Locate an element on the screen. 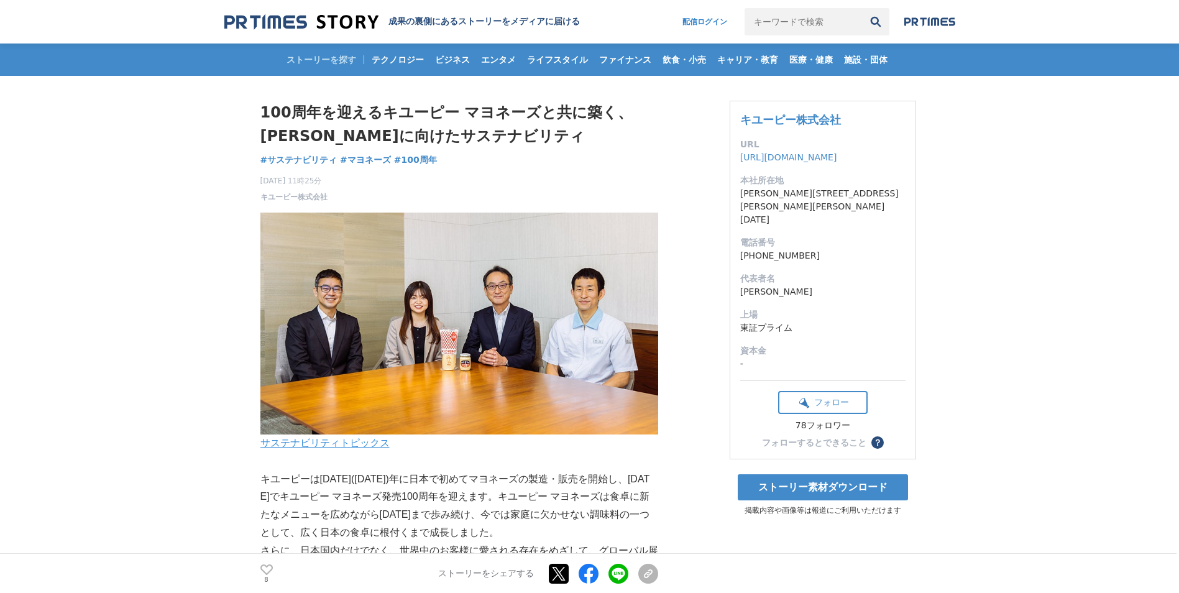  a: #100周年 is located at coordinates (415, 160).